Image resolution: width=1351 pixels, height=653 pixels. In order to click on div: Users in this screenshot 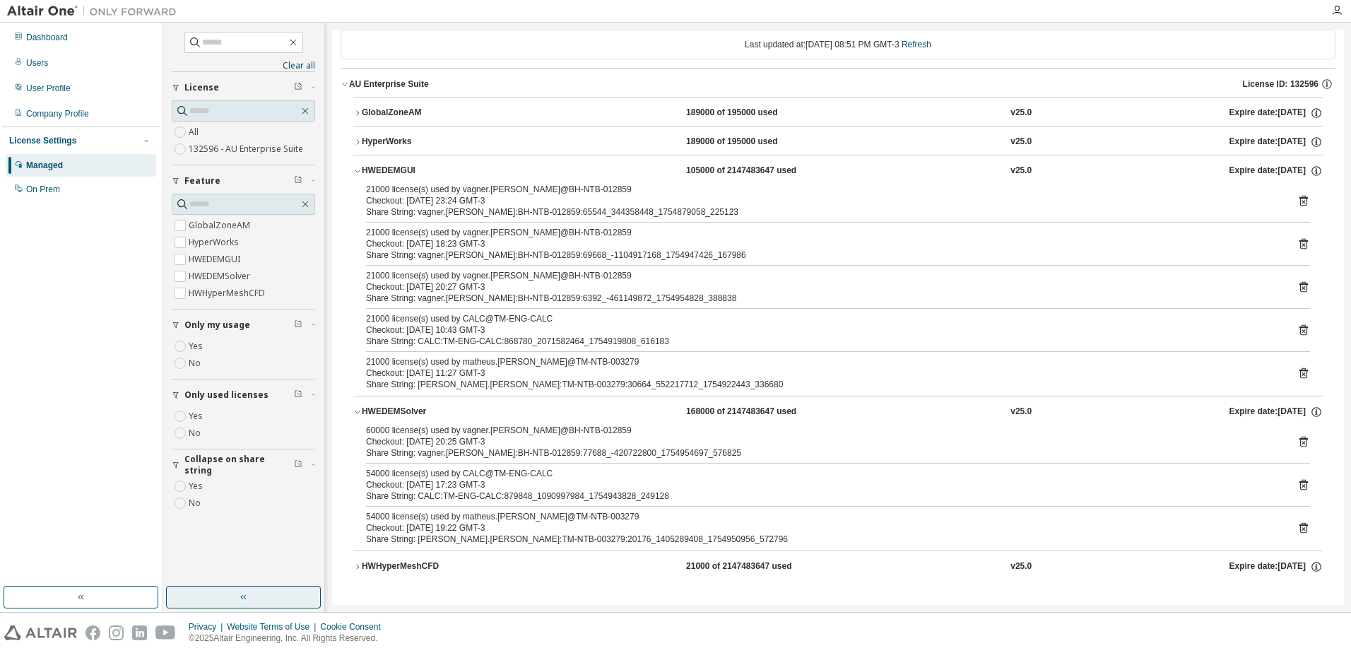, I will do `click(37, 63)`.